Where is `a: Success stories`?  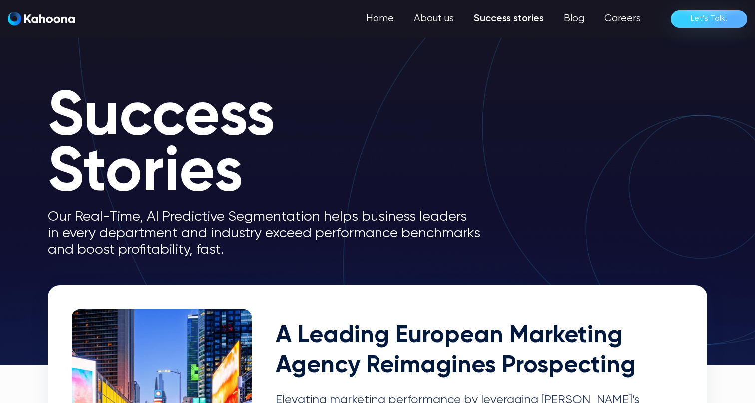
a: Success stories is located at coordinates (509, 19).